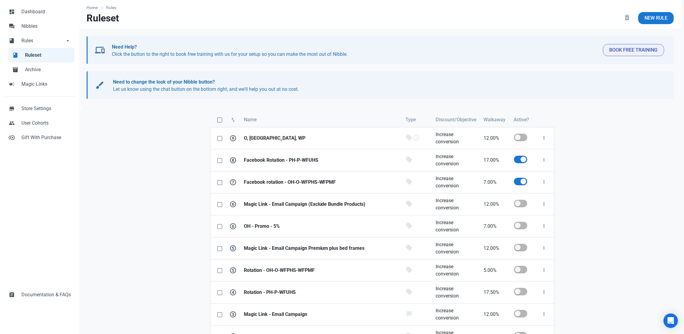 This screenshot has width=684, height=334. Describe the element at coordinates (15, 69) in the screenshot. I see `span: inventory_2` at that location.